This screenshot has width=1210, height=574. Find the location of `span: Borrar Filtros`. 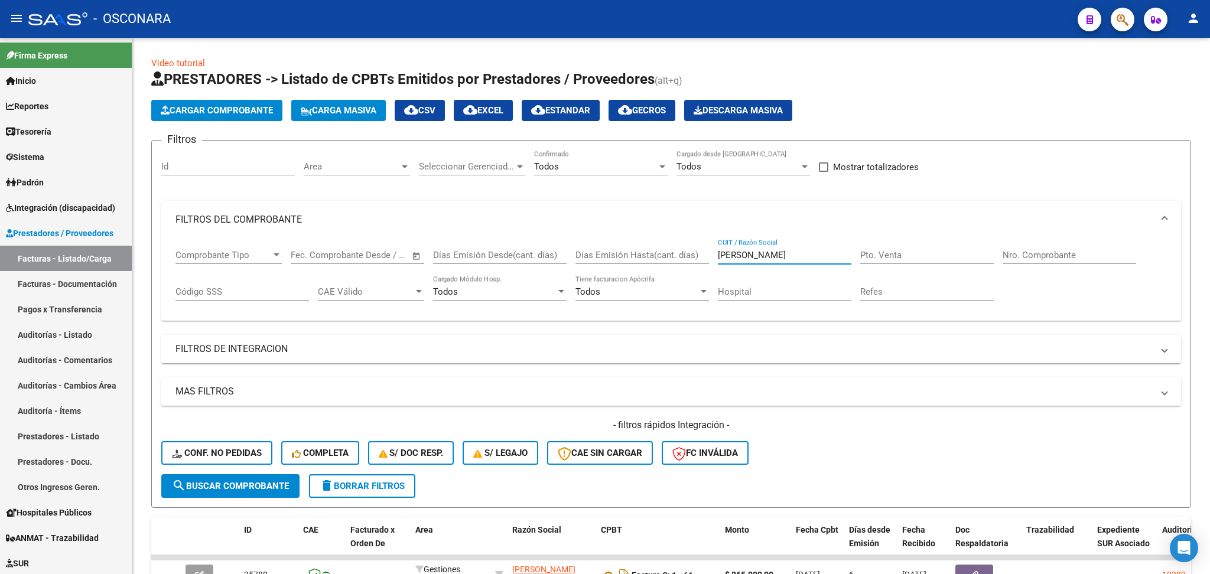

span: Borrar Filtros is located at coordinates (362, 486).